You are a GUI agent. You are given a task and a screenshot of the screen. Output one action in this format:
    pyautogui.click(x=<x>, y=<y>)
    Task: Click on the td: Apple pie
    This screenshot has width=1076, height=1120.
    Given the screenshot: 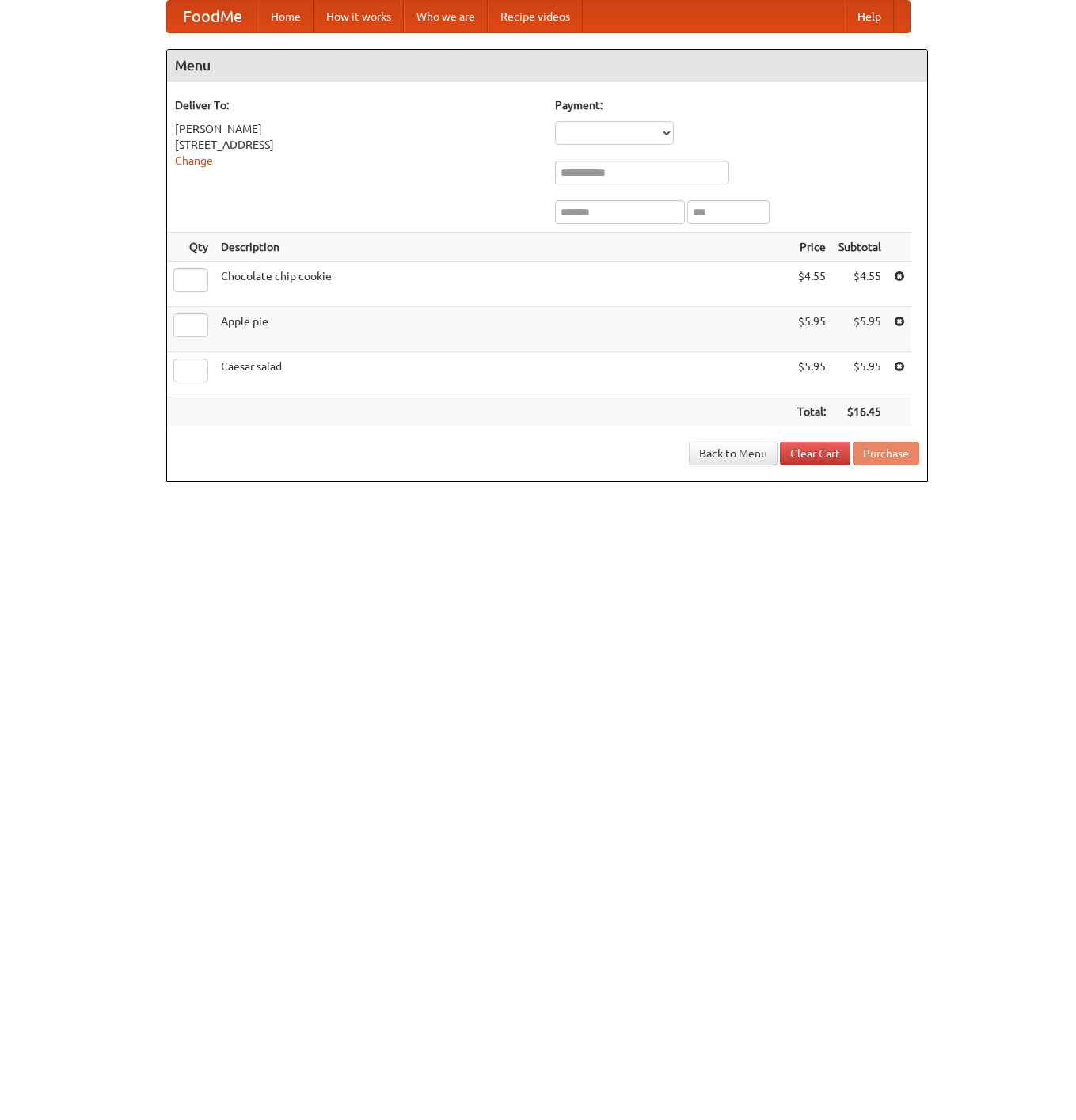 What is the action you would take?
    pyautogui.click(x=502, y=329)
    